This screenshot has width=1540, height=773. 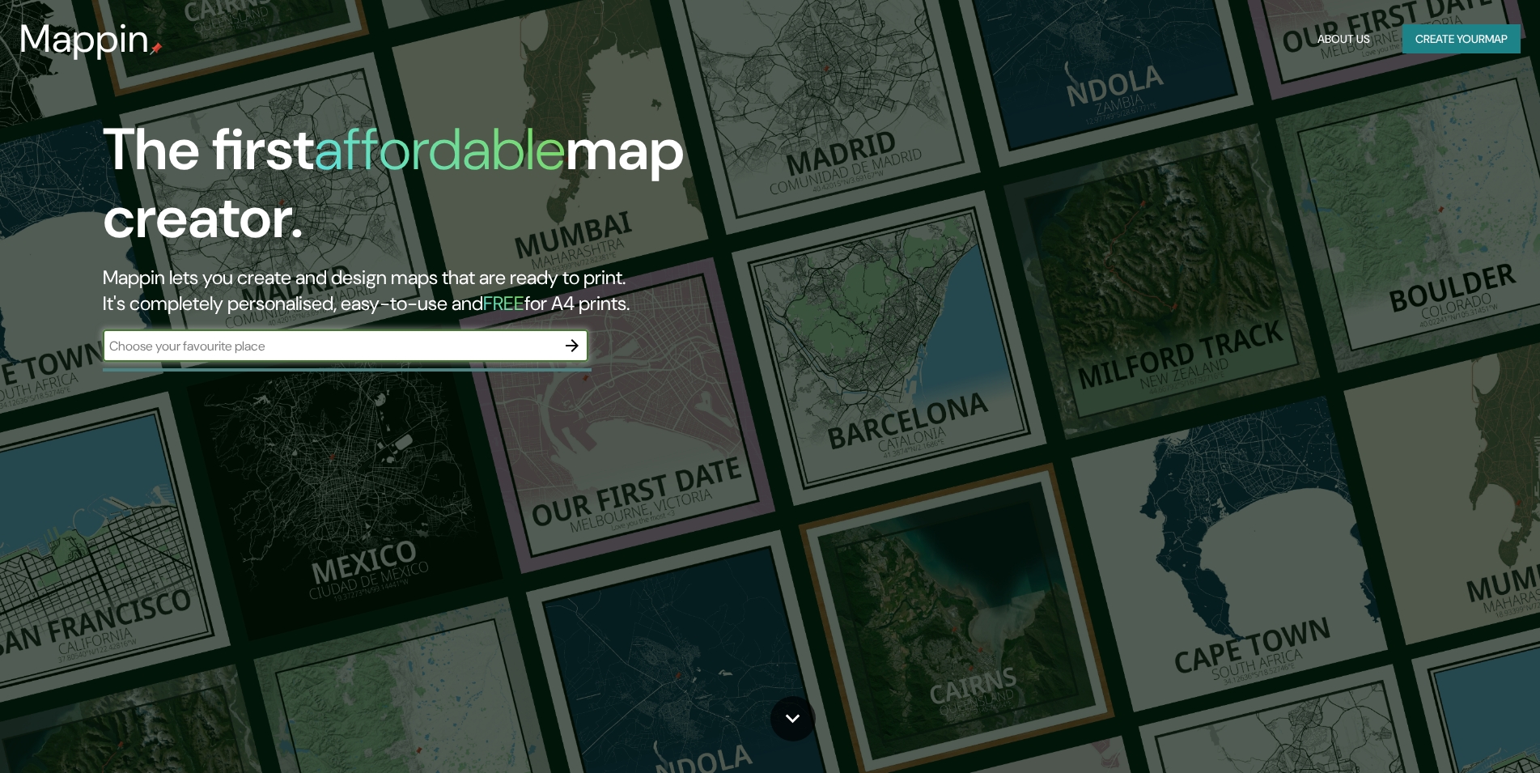 What do you see at coordinates (84, 39) in the screenshot?
I see `h3: Mappin` at bounding box center [84, 39].